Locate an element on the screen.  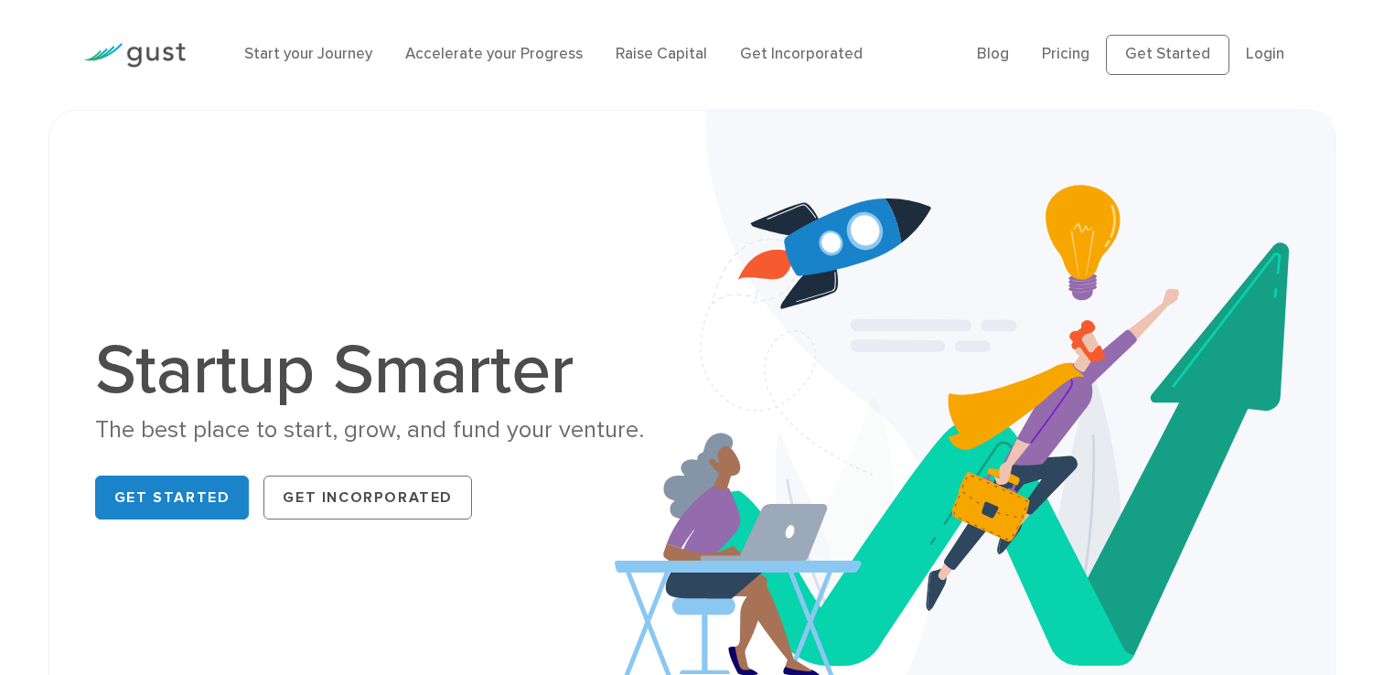
a: Accelerate your Progress is located at coordinates (494, 54).